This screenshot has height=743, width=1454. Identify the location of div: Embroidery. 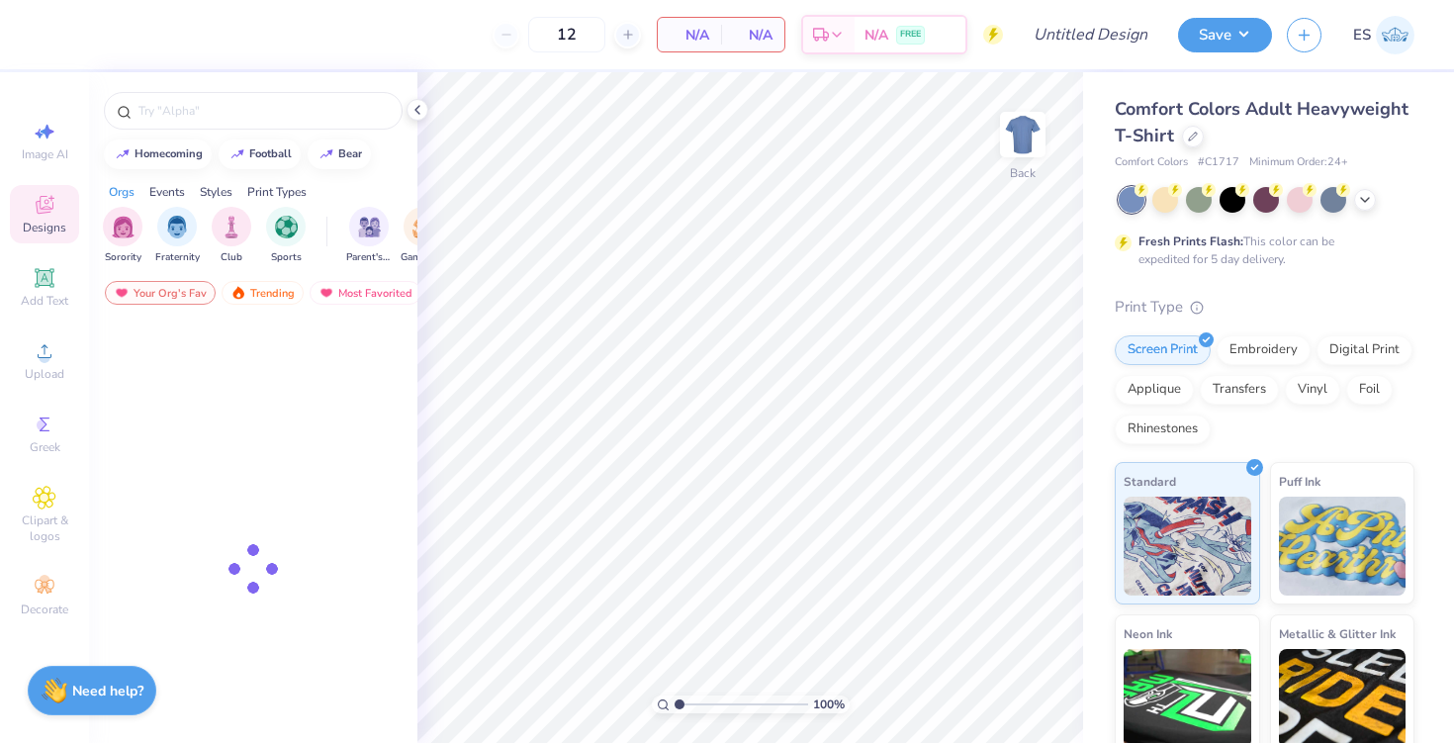
(1263, 350).